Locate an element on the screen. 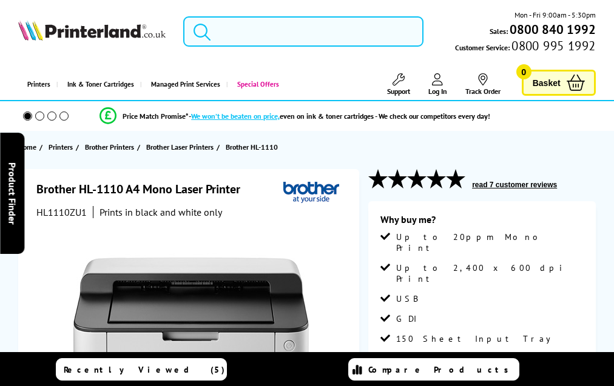 The height and width of the screenshot is (386, 614). span: Brother HL-1110 is located at coordinates (252, 147).